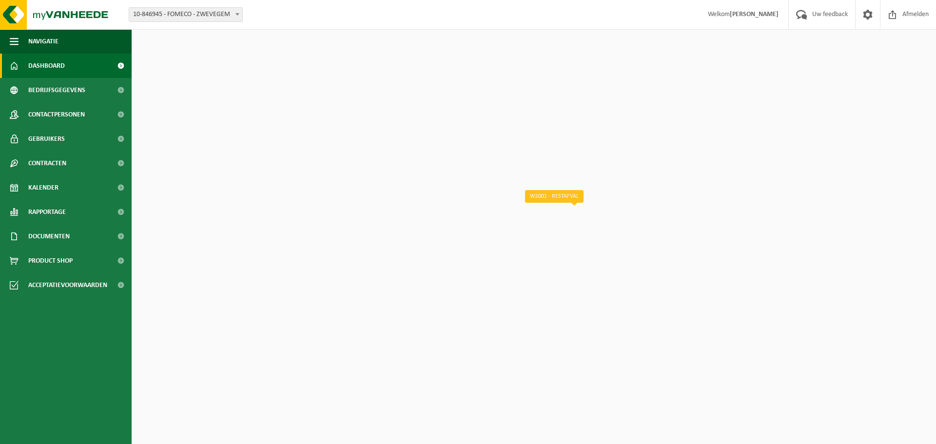 This screenshot has height=444, width=936. I want to click on span: Dashboard, so click(46, 66).